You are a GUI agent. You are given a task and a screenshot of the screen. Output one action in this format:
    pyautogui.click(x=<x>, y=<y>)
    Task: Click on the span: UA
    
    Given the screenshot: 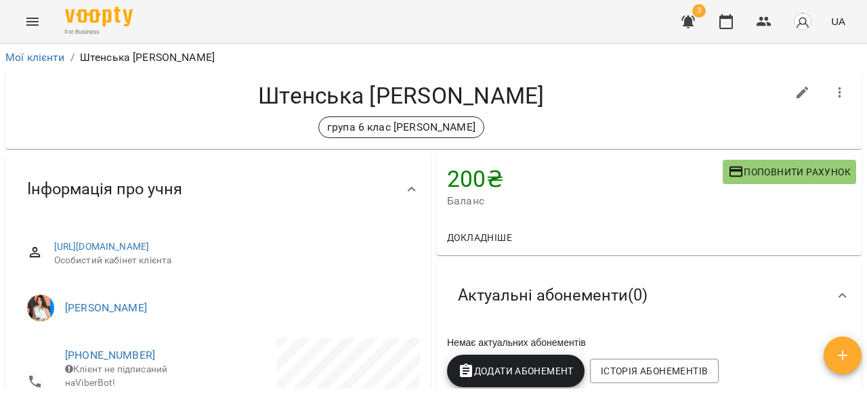 What is the action you would take?
    pyautogui.click(x=838, y=21)
    